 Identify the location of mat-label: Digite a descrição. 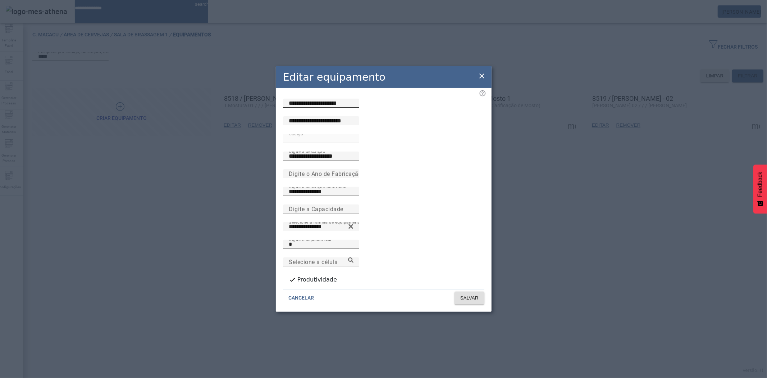
(307, 151).